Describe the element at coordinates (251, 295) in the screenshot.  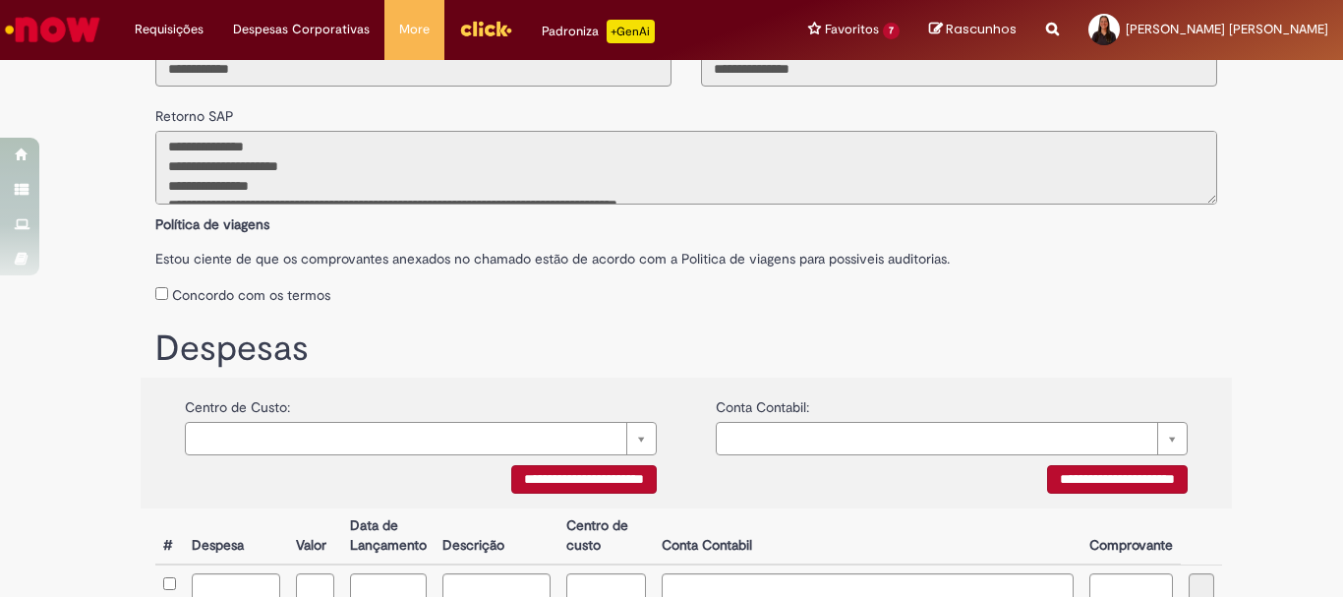
I see `label: Concordo com os termos` at that location.